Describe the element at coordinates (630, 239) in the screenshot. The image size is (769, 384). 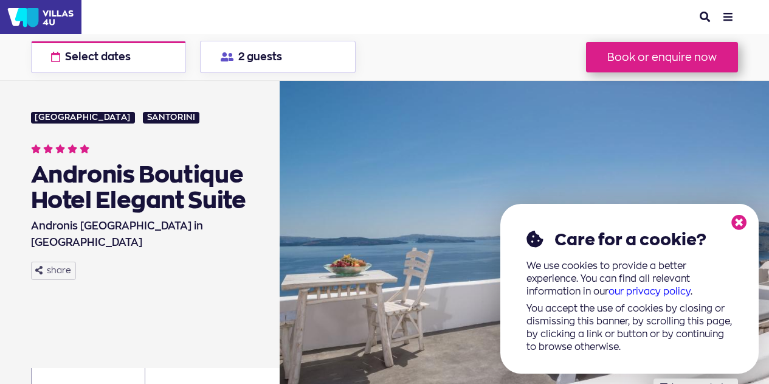
I see `h2: Care for a cookie?` at that location.